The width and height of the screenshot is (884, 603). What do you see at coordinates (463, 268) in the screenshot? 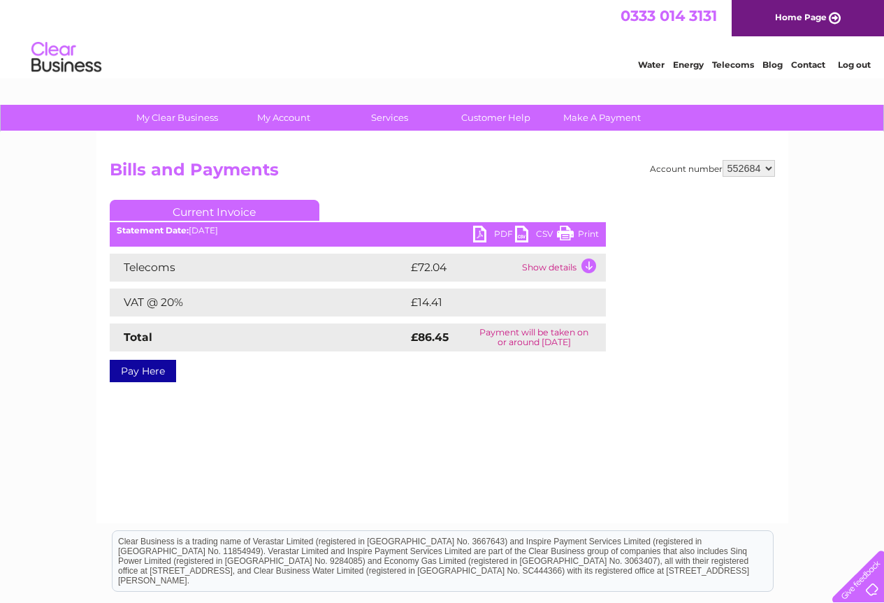
I see `td: £72.04` at bounding box center [463, 268].